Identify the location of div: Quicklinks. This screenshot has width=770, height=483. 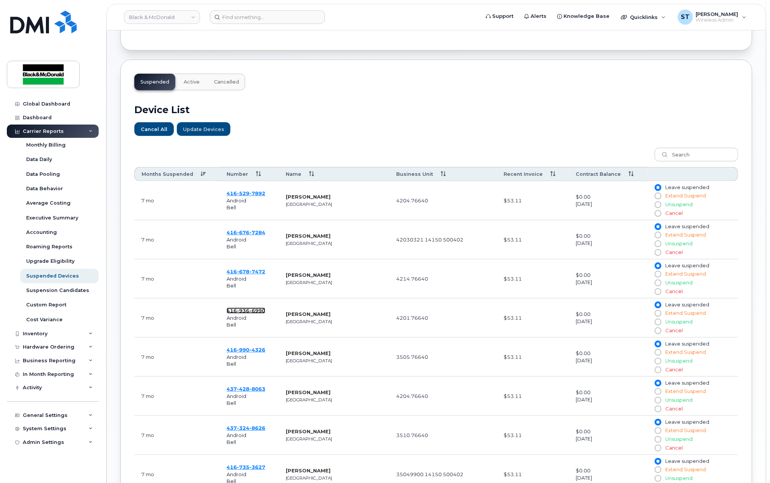
(644, 17).